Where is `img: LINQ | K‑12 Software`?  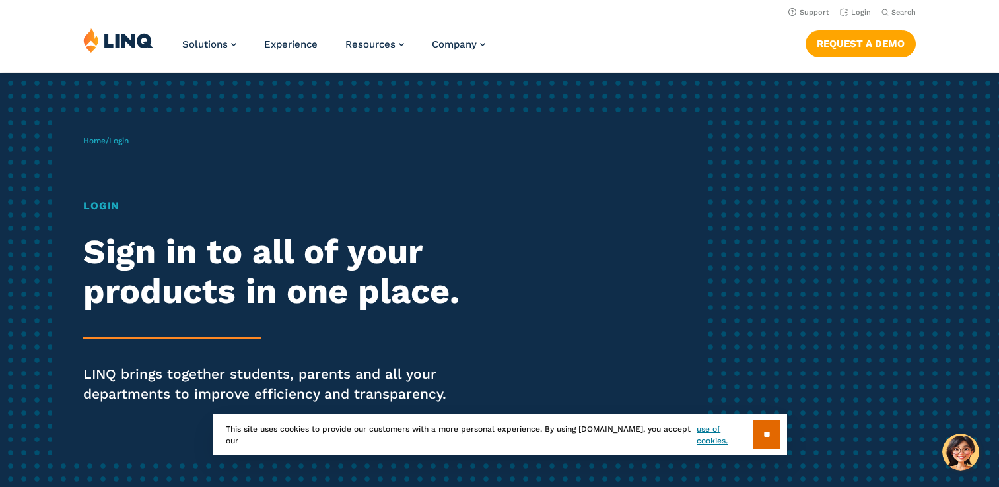
img: LINQ | K‑12 Software is located at coordinates (118, 40).